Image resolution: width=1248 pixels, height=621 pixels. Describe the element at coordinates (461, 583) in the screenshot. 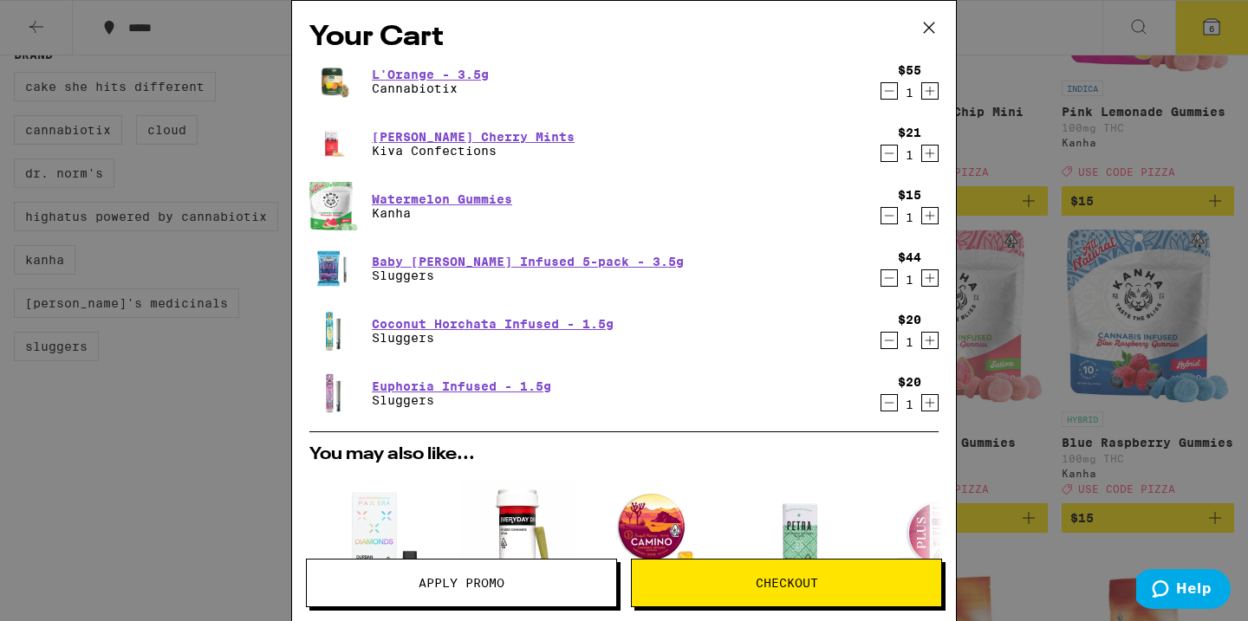

I see `button: Apply Promo` at that location.